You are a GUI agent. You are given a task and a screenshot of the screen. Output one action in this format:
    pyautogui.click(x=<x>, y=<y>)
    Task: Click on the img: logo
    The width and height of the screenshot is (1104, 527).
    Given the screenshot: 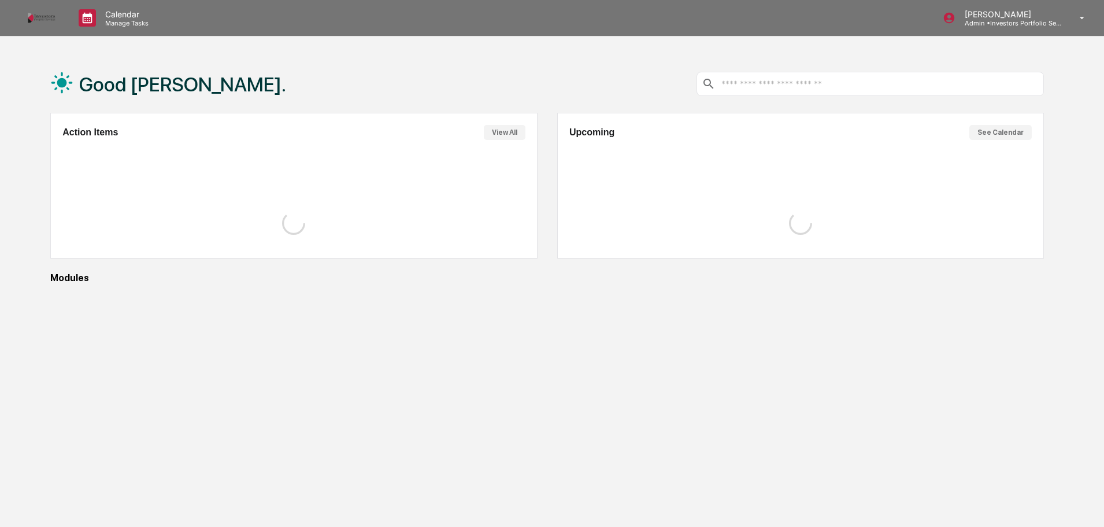 What is the action you would take?
    pyautogui.click(x=42, y=18)
    